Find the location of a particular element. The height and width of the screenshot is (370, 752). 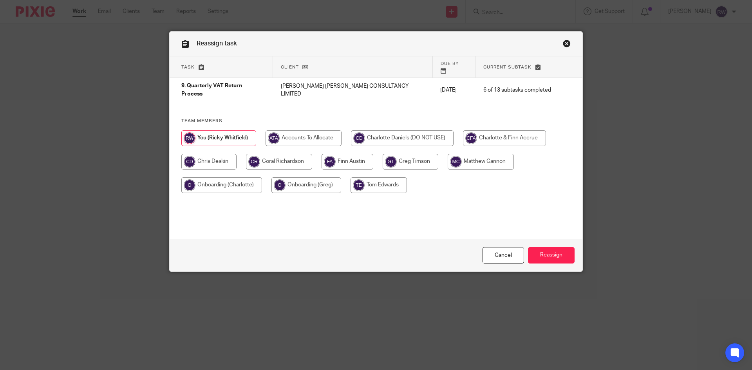

input: Reassign is located at coordinates (551, 255).